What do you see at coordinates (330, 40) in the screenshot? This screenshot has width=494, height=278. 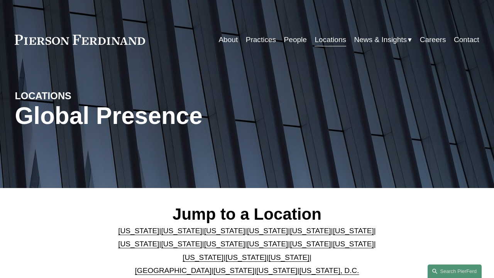 I see `a: Locations` at bounding box center [330, 40].